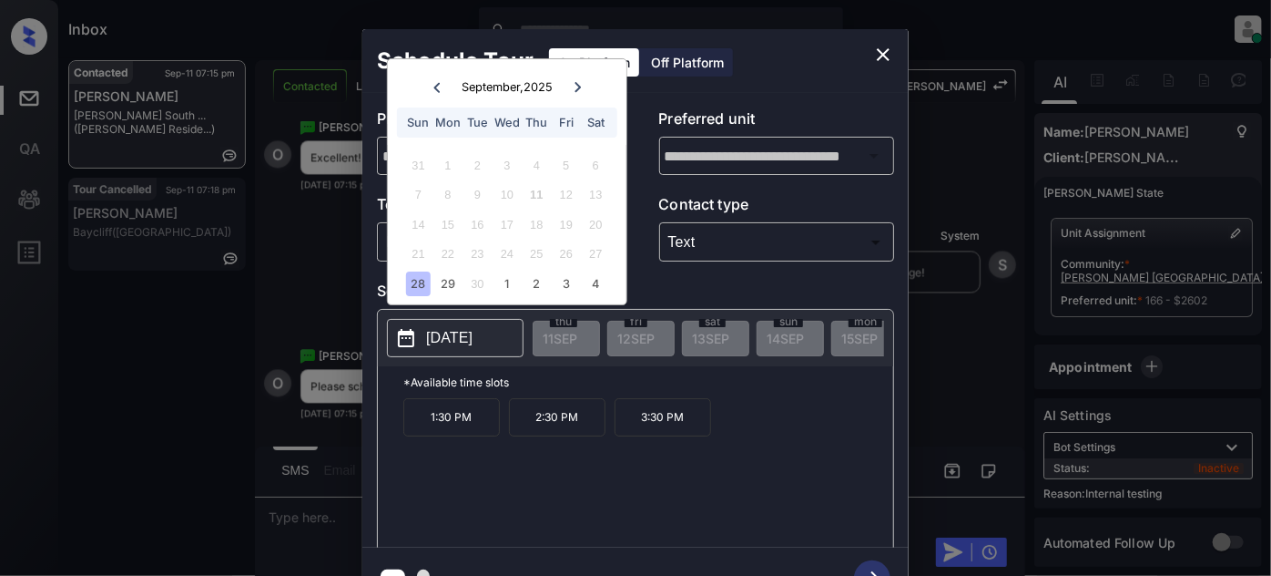 Image resolution: width=1271 pixels, height=576 pixels. Describe the element at coordinates (506, 165) in the screenshot. I see `div: Not available Wednesday, September 3rd, 2025` at that location.